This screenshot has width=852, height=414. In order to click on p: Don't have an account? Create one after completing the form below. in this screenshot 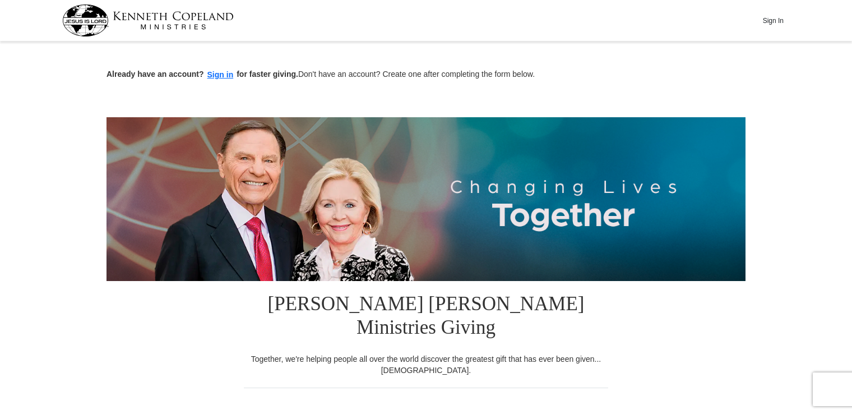, I will do `click(426, 75)`.